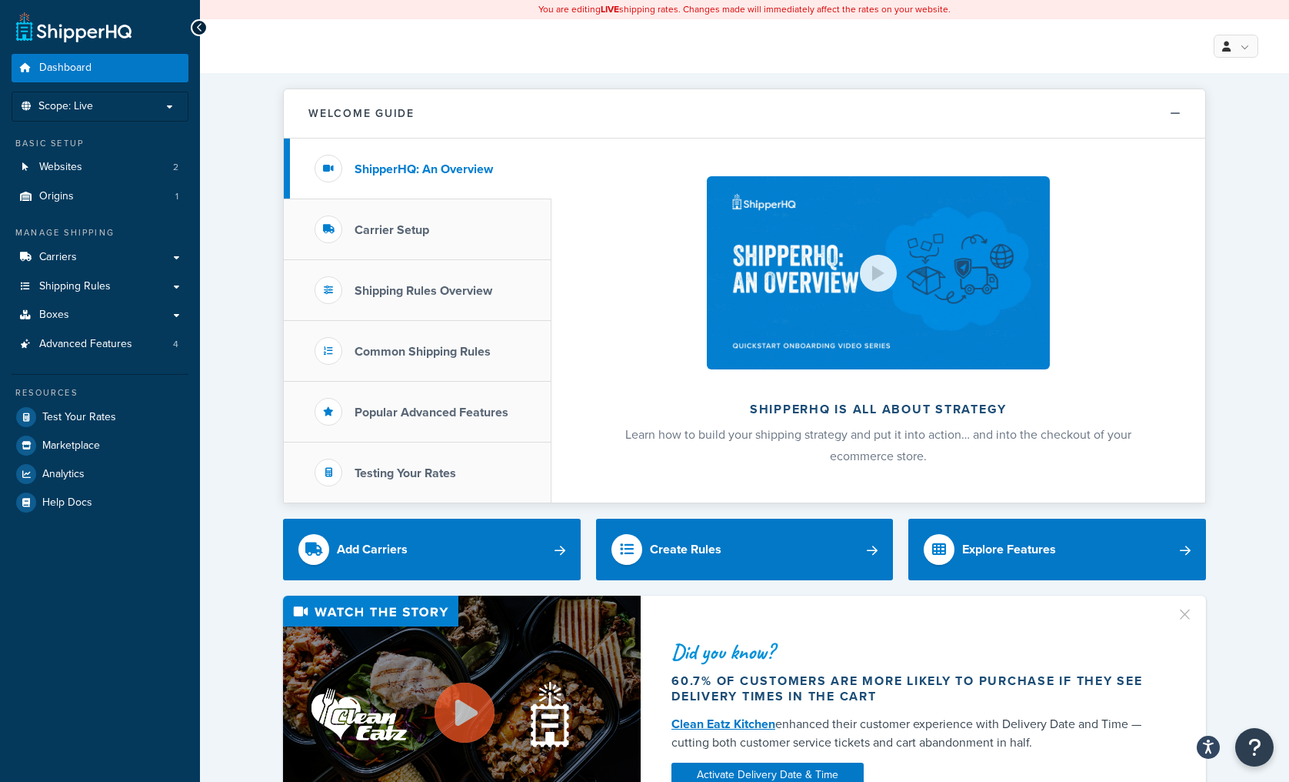 This screenshot has width=1289, height=782. What do you see at coordinates (362, 113) in the screenshot?
I see `h2: Welcome Guide` at bounding box center [362, 113].